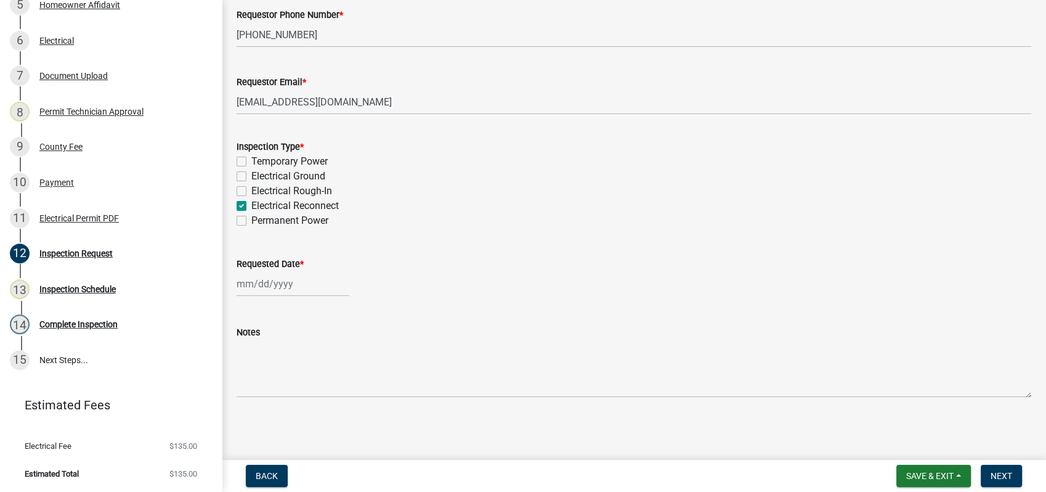 Image resolution: width=1046 pixels, height=492 pixels. Describe the element at coordinates (79, 5) in the screenshot. I see `div: Homeowner Affidavit` at that location.